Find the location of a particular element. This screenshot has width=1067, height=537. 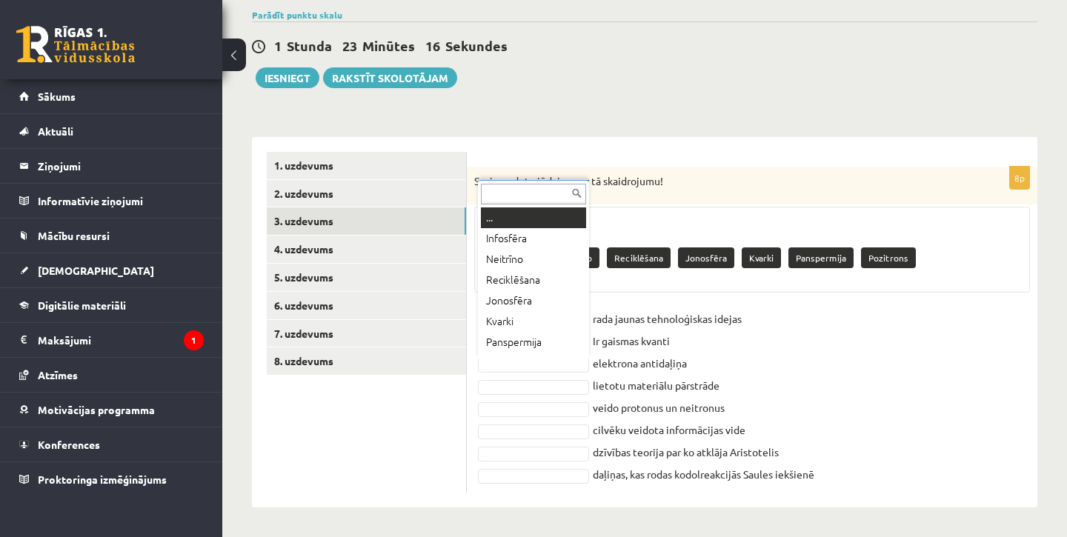

div: Panspermija is located at coordinates (533, 342).